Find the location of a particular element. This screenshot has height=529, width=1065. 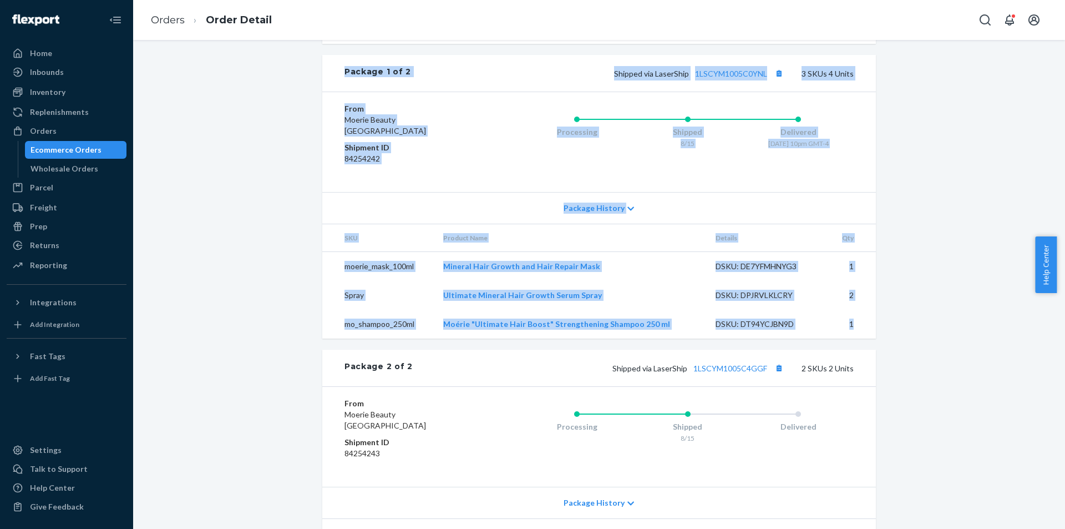

td: Spray is located at coordinates (378, 295).